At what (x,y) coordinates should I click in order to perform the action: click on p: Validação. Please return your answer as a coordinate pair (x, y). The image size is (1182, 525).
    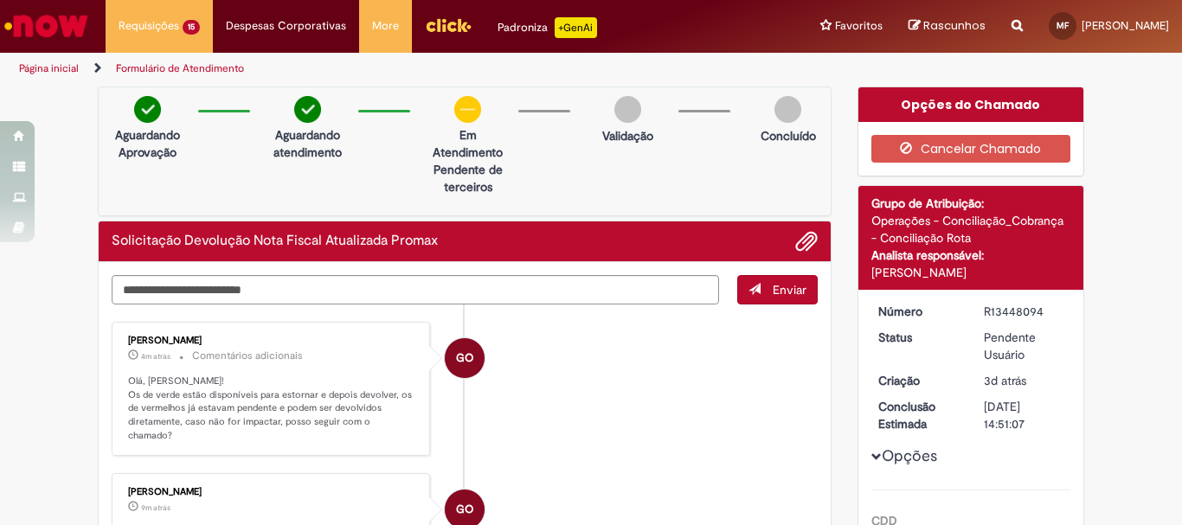
    Looking at the image, I should click on (627, 136).